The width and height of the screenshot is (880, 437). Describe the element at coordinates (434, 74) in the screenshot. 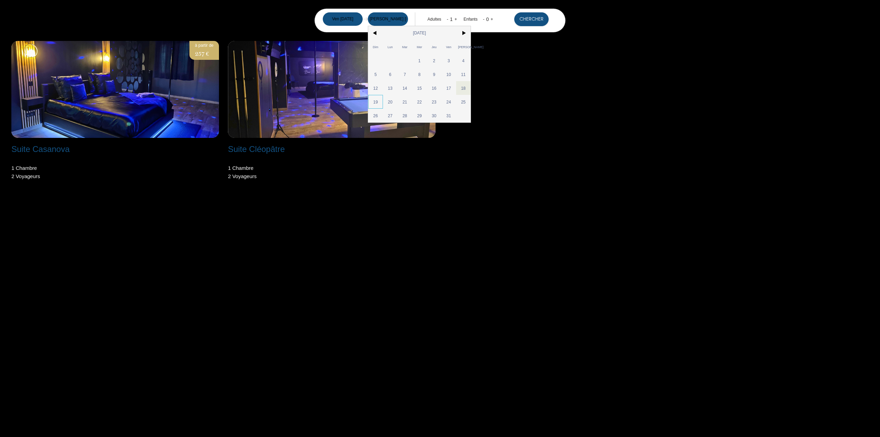

I see `span: 9` at that location.